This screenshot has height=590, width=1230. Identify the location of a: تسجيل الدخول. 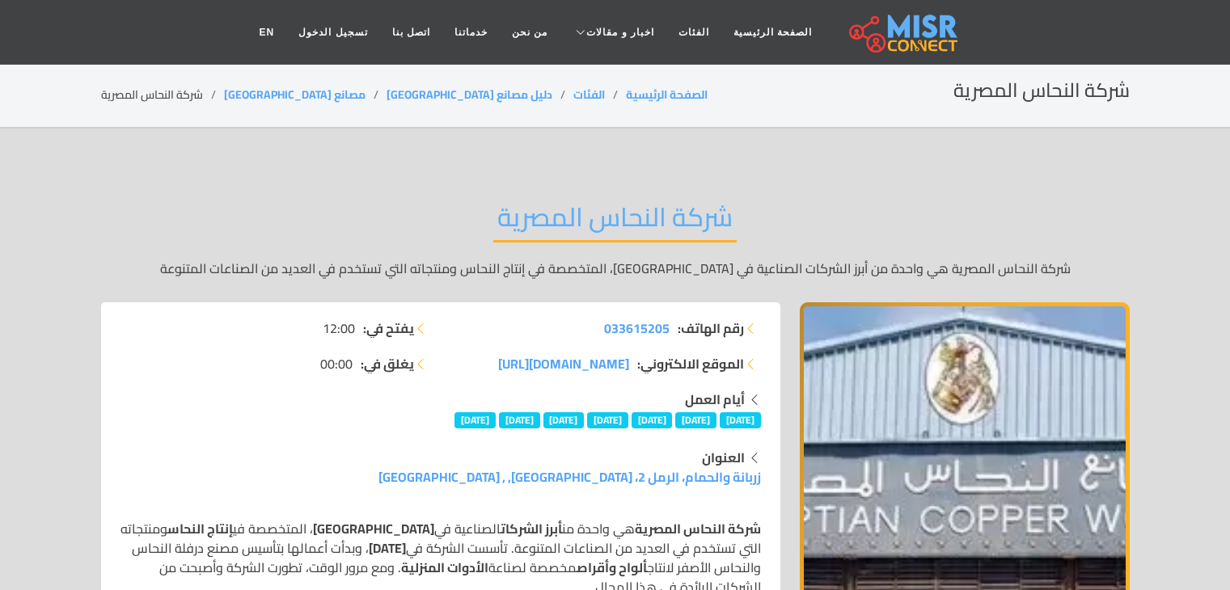
(332, 32).